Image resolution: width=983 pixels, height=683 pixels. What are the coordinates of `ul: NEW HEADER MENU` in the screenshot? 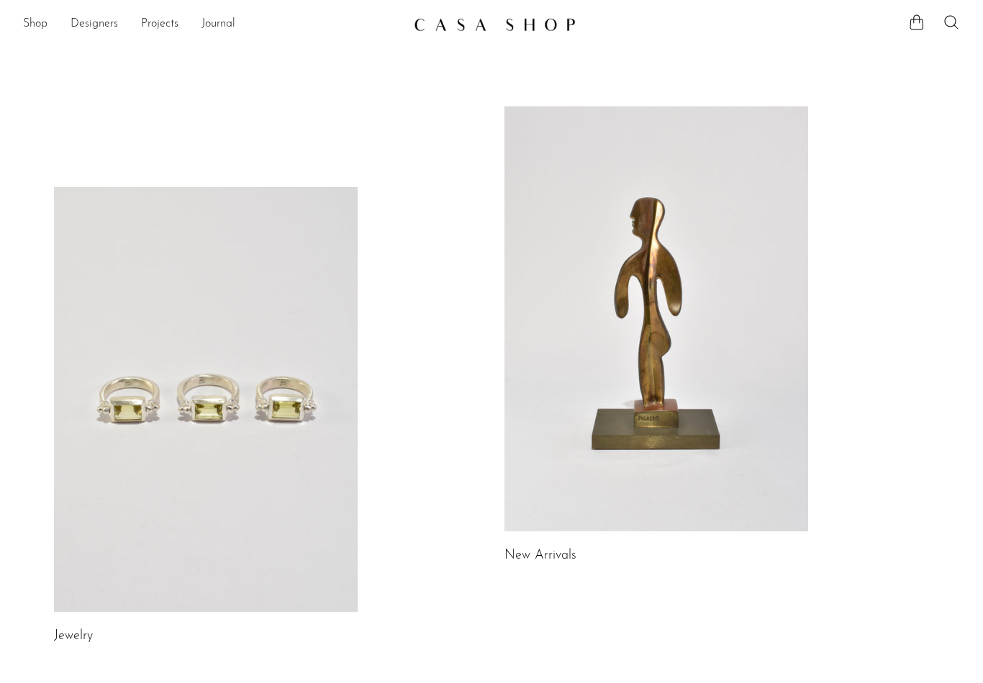 It's located at (212, 24).